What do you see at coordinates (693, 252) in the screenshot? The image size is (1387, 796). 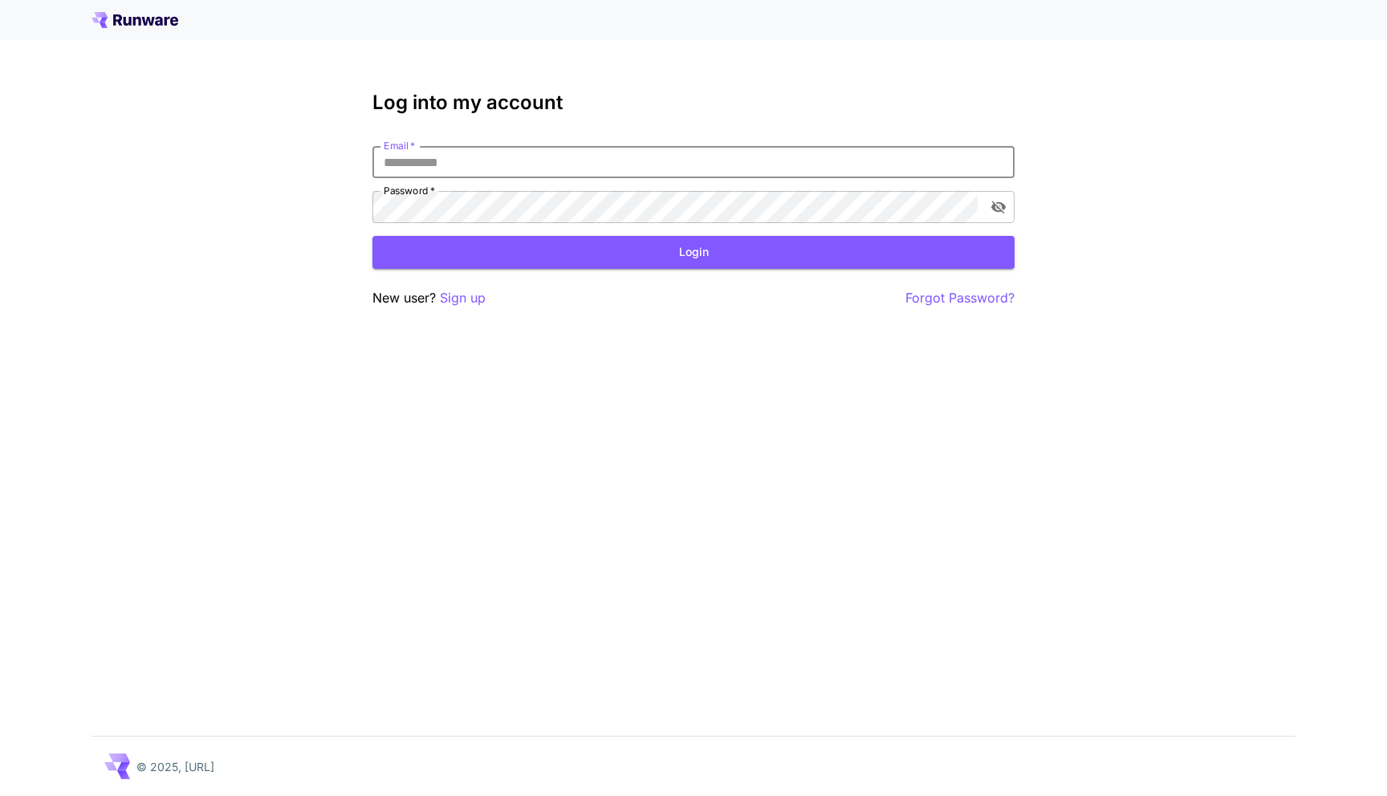 I see `button: Login` at bounding box center [693, 252].